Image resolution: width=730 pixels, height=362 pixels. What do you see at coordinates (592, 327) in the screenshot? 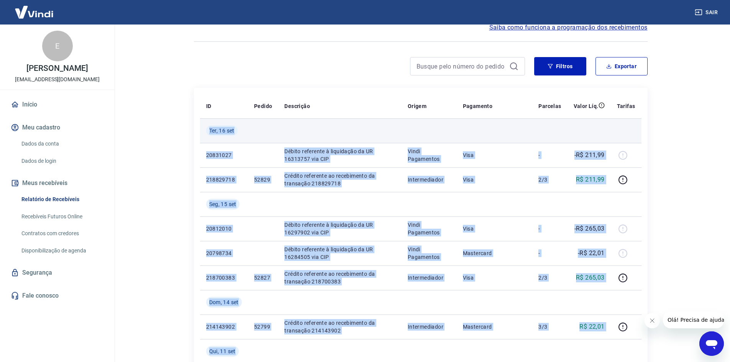
I see `p: R$ 22,01` at bounding box center [592, 327].